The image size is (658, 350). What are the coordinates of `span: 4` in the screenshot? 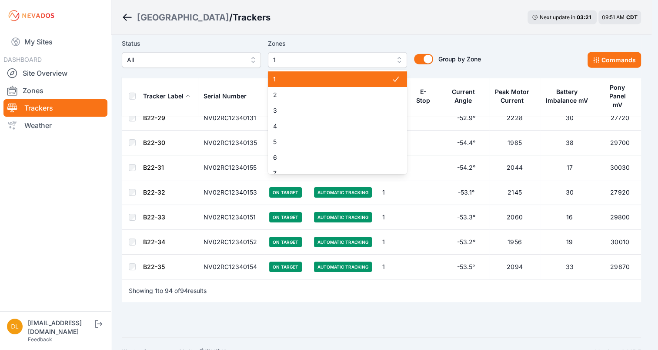 It's located at (332, 126).